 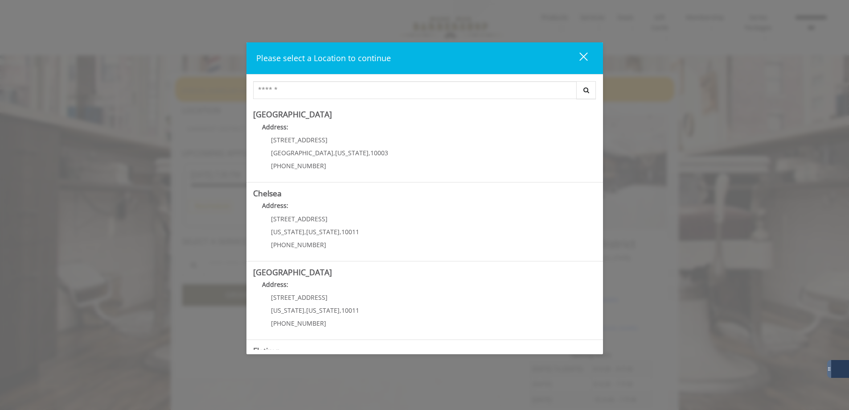 What do you see at coordinates (578, 58) in the screenshot?
I see `button: close dialog` at bounding box center [578, 58].